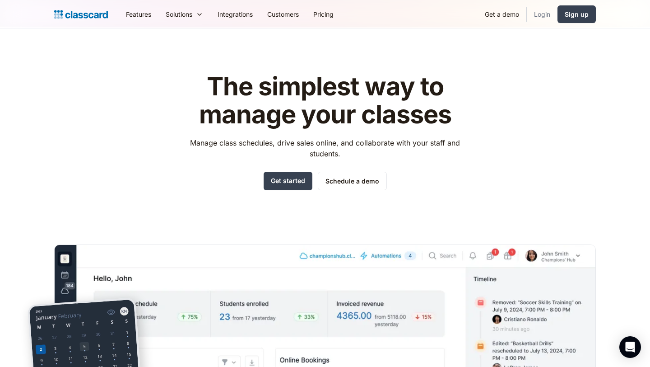  Describe the element at coordinates (325, 100) in the screenshot. I see `h1: The simplest way to manage your classes` at that location.